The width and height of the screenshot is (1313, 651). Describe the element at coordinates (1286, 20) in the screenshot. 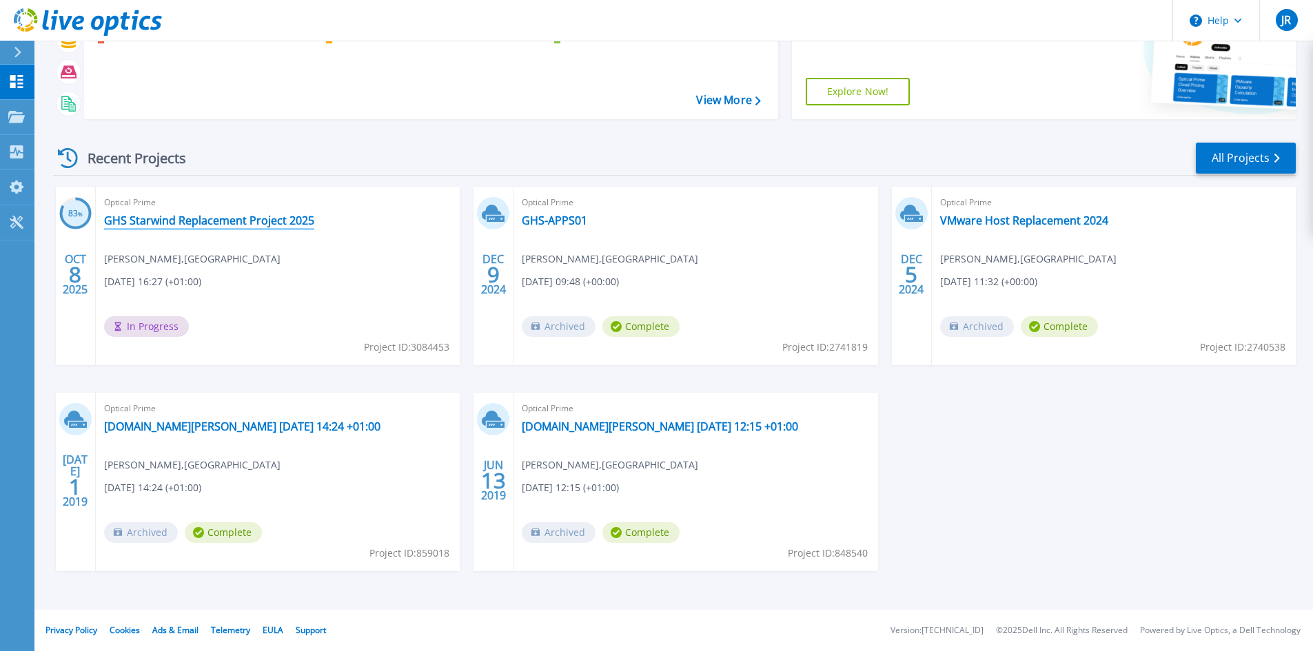

I see `span: JR` at that location.